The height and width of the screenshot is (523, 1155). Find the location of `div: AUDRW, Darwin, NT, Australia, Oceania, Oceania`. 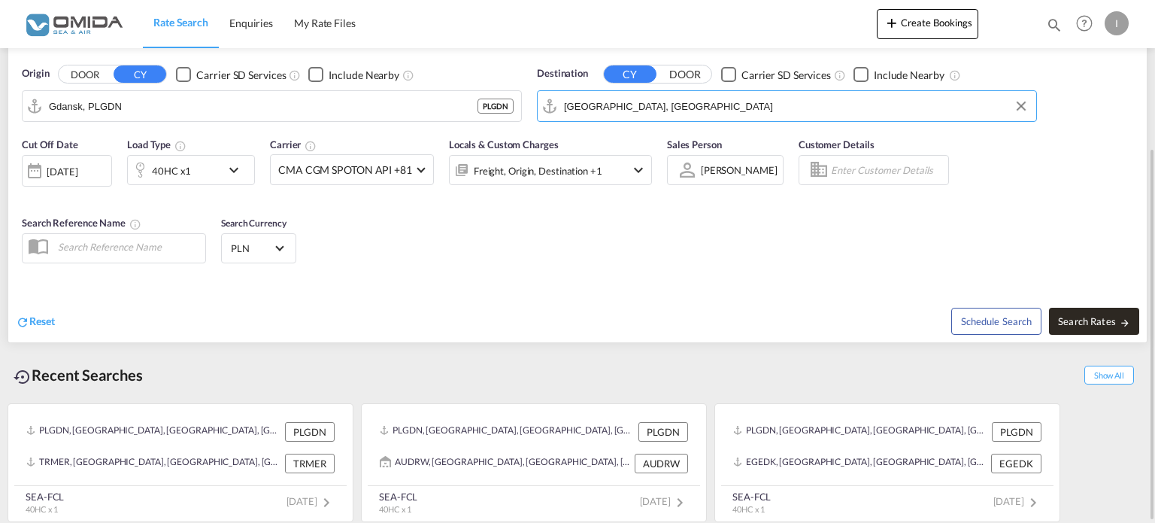

div: AUDRW, Darwin, NT, Australia, Oceania, Oceania is located at coordinates (505, 463).